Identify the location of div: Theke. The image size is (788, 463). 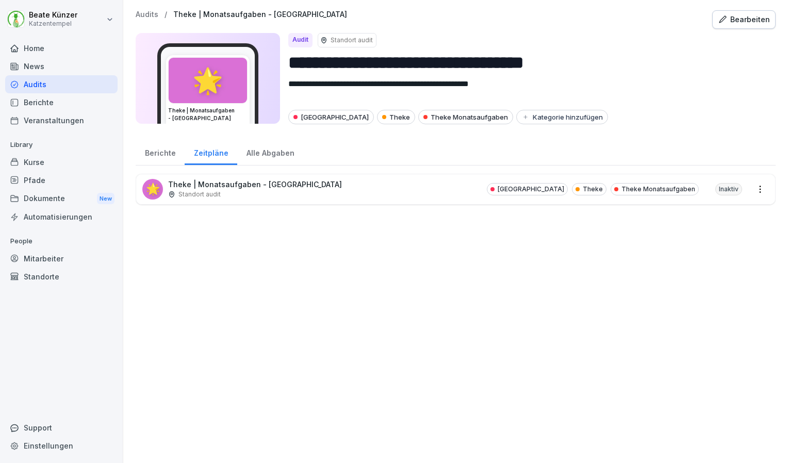
(396, 117).